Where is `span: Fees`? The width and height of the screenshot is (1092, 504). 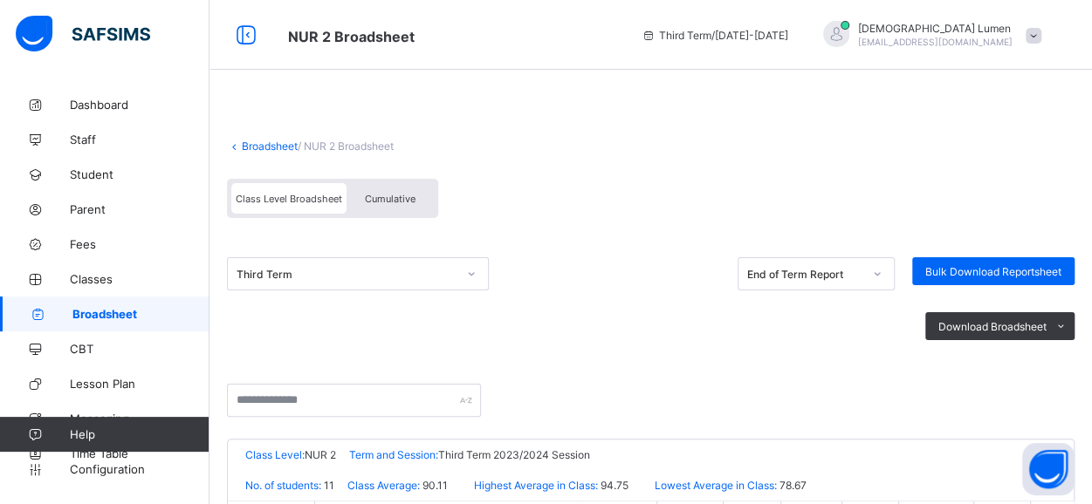
span: Fees is located at coordinates (140, 244).